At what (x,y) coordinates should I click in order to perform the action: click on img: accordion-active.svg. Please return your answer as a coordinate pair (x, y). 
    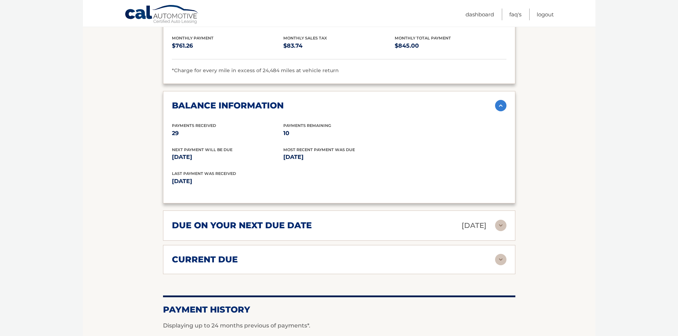
    Looking at the image, I should click on (500, 106).